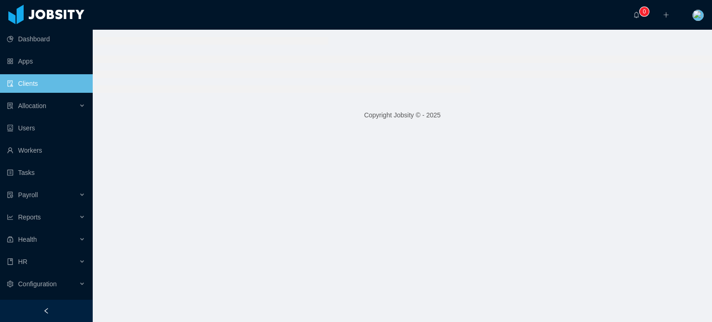 The width and height of the screenshot is (712, 322). Describe the element at coordinates (644, 12) in the screenshot. I see `sup: 0` at that location.